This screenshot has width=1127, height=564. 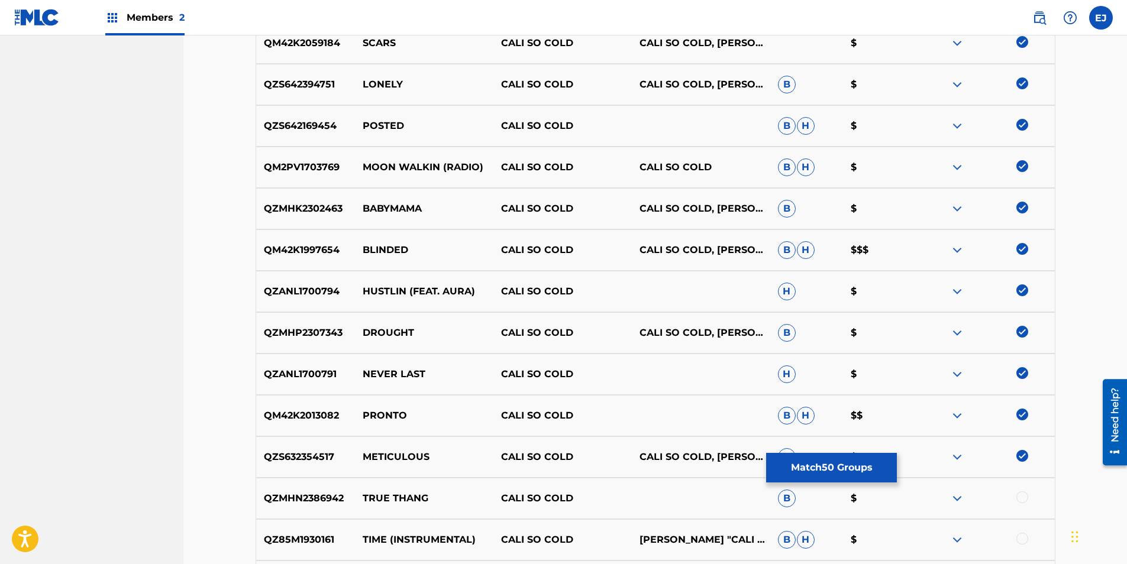 What do you see at coordinates (112, 18) in the screenshot?
I see `img: Top Rightsholders` at bounding box center [112, 18].